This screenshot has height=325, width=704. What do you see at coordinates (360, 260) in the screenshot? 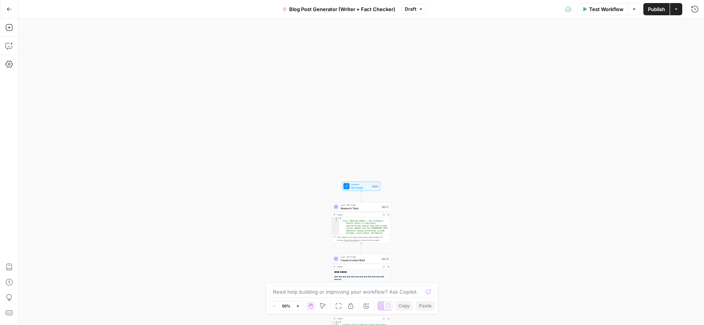
I see `span: Create Content Brief` at bounding box center [360, 260].